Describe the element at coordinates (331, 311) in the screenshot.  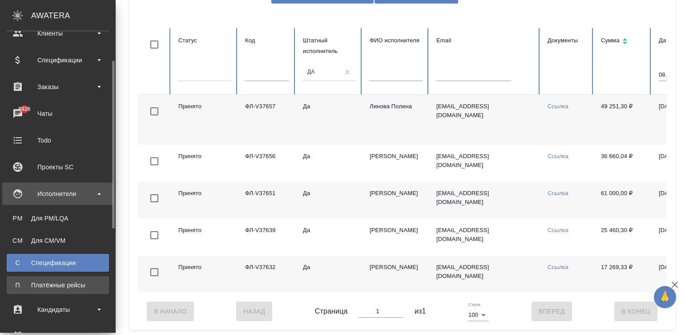
I see `span: Страница` at that location.